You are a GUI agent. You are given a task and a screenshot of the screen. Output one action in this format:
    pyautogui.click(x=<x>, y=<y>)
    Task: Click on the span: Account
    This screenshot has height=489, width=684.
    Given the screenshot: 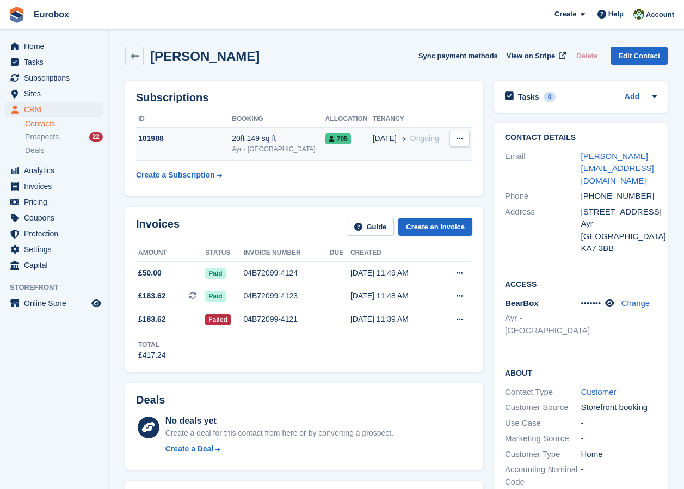 What is the action you would take?
    pyautogui.click(x=660, y=15)
    